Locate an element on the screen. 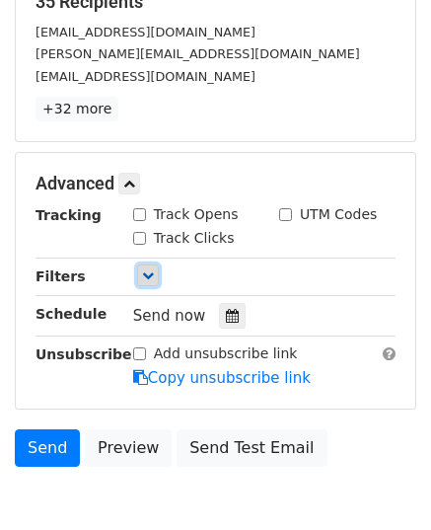 The height and width of the screenshot is (530, 431). div: Widget de chat is located at coordinates (382, 482).